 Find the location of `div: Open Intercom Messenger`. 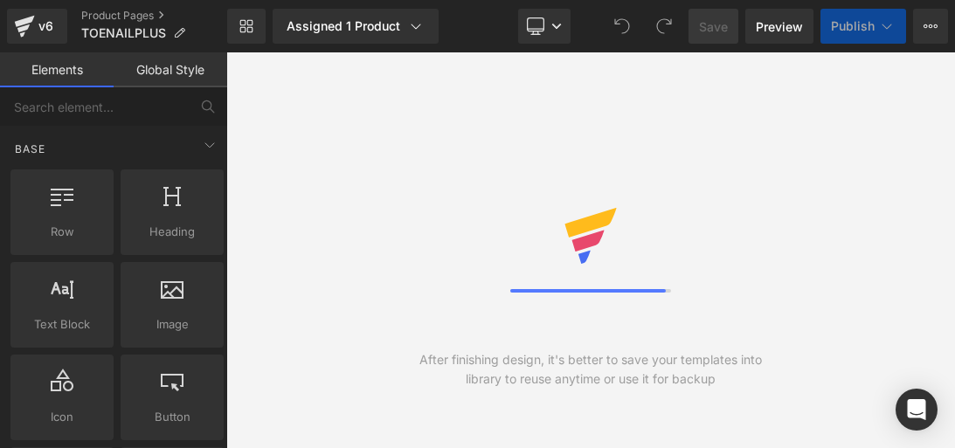

div: Open Intercom Messenger is located at coordinates (916, 410).